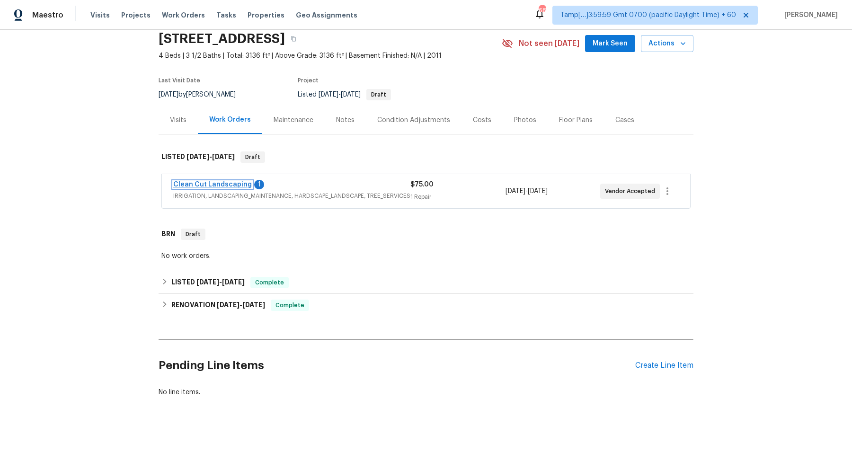 This screenshot has height=460, width=852. Describe the element at coordinates (426, 392) in the screenshot. I see `div: No line items.` at that location.